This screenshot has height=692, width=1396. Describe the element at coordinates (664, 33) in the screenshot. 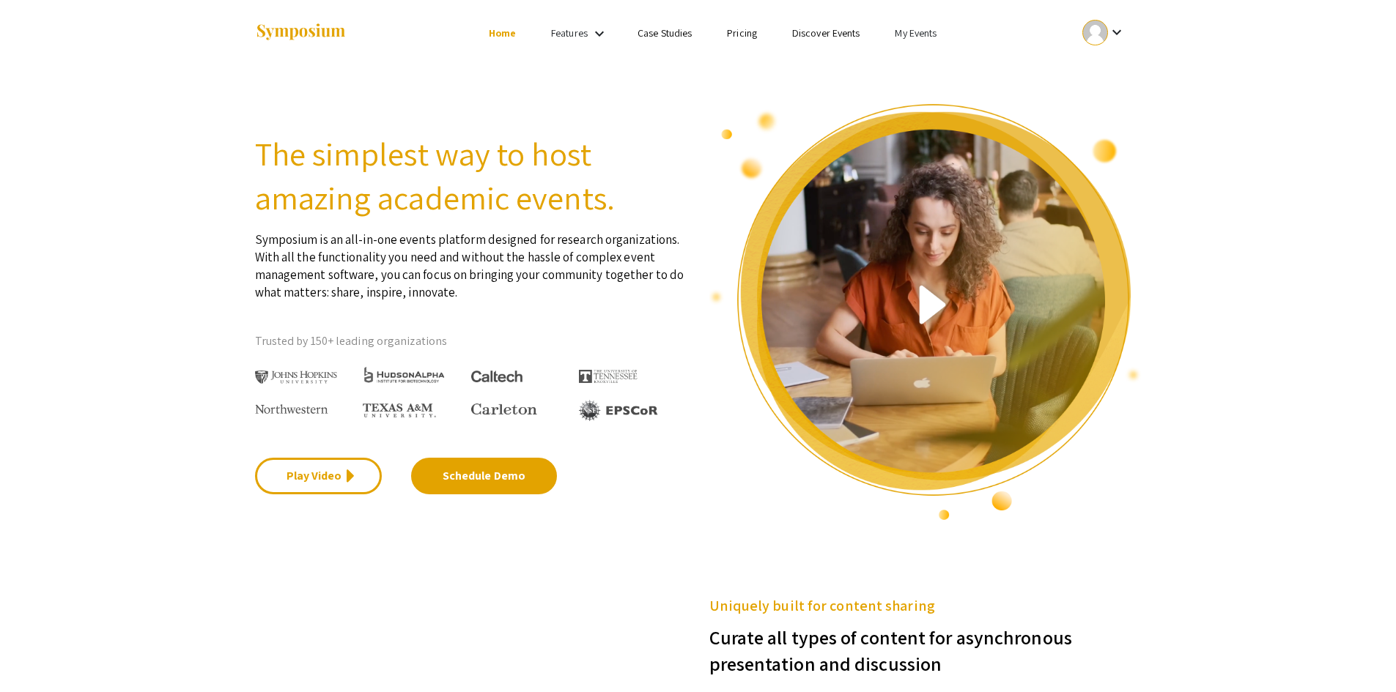

I see `a: Case Studies` at that location.